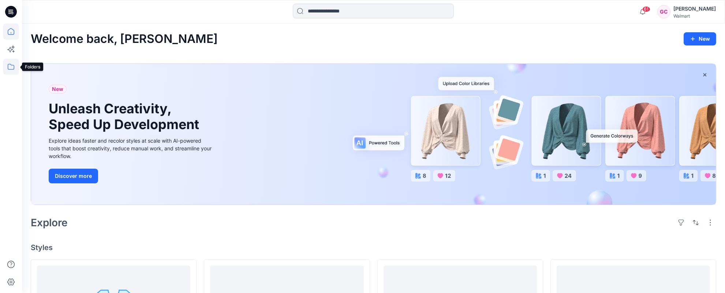  I want to click on button: New, so click(700, 39).